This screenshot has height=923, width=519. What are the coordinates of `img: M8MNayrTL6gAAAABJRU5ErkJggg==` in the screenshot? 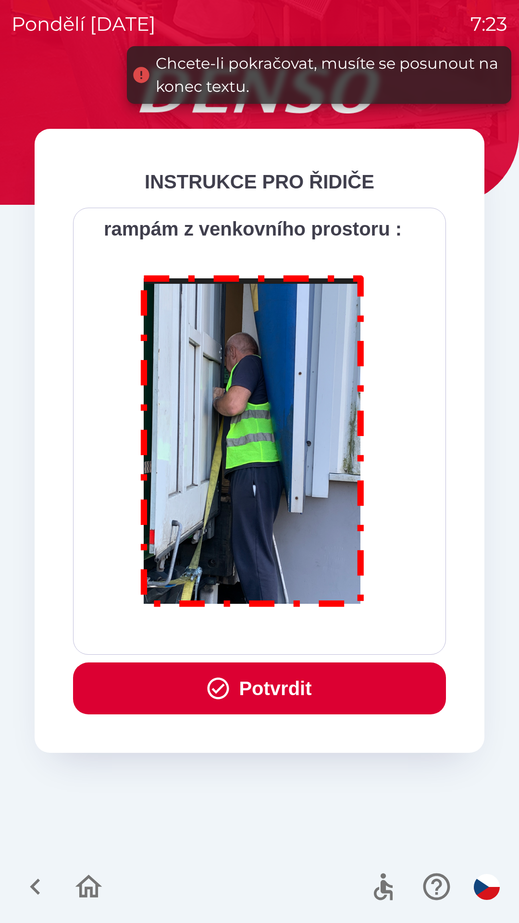 It's located at (253, 439).